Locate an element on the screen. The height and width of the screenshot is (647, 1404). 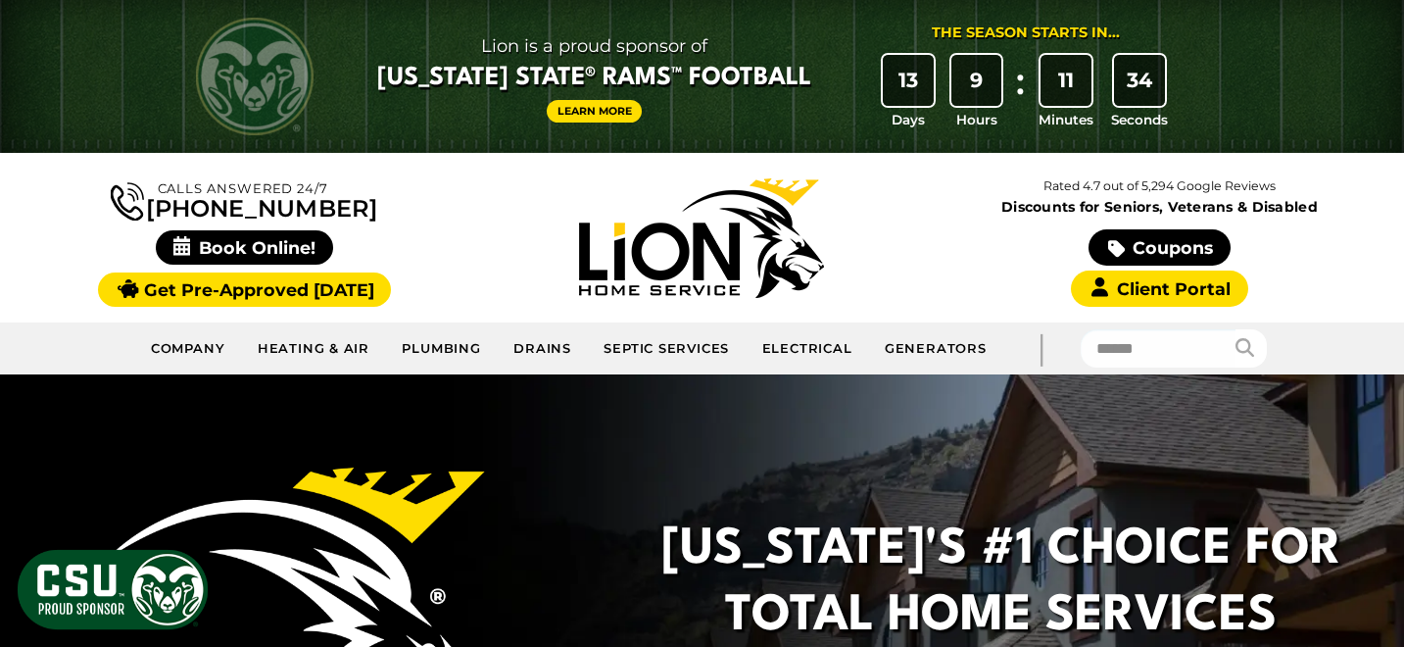
a: Learn More is located at coordinates (595, 111).